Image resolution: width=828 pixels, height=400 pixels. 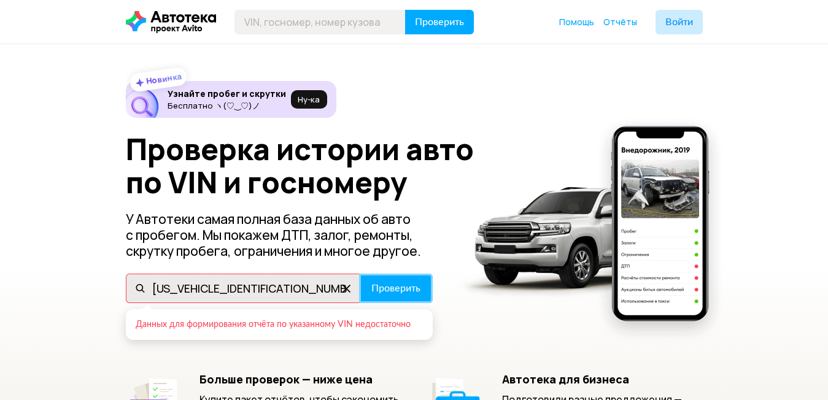 I want to click on span: Отчёты, so click(x=620, y=21).